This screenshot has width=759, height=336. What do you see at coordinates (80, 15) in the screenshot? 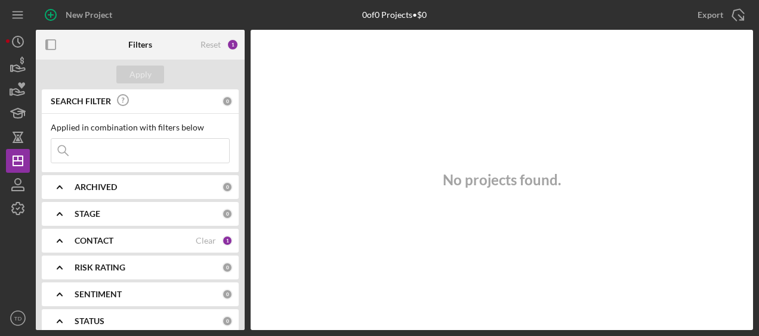
I see `button: New Project` at bounding box center [80, 15].